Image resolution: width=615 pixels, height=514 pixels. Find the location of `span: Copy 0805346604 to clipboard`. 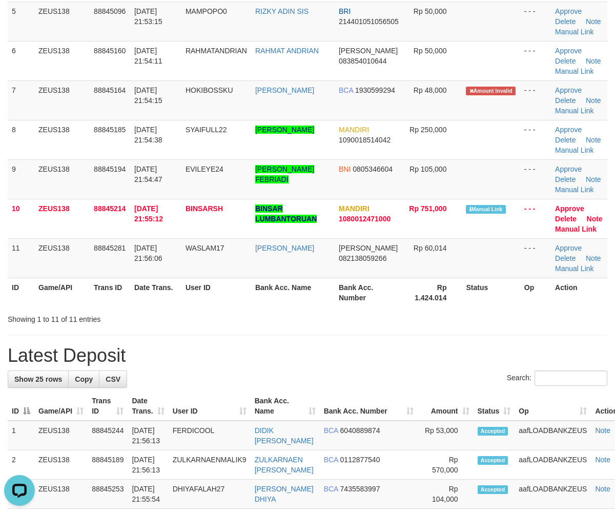

span: Copy 0805346604 to clipboard is located at coordinates (373, 169).